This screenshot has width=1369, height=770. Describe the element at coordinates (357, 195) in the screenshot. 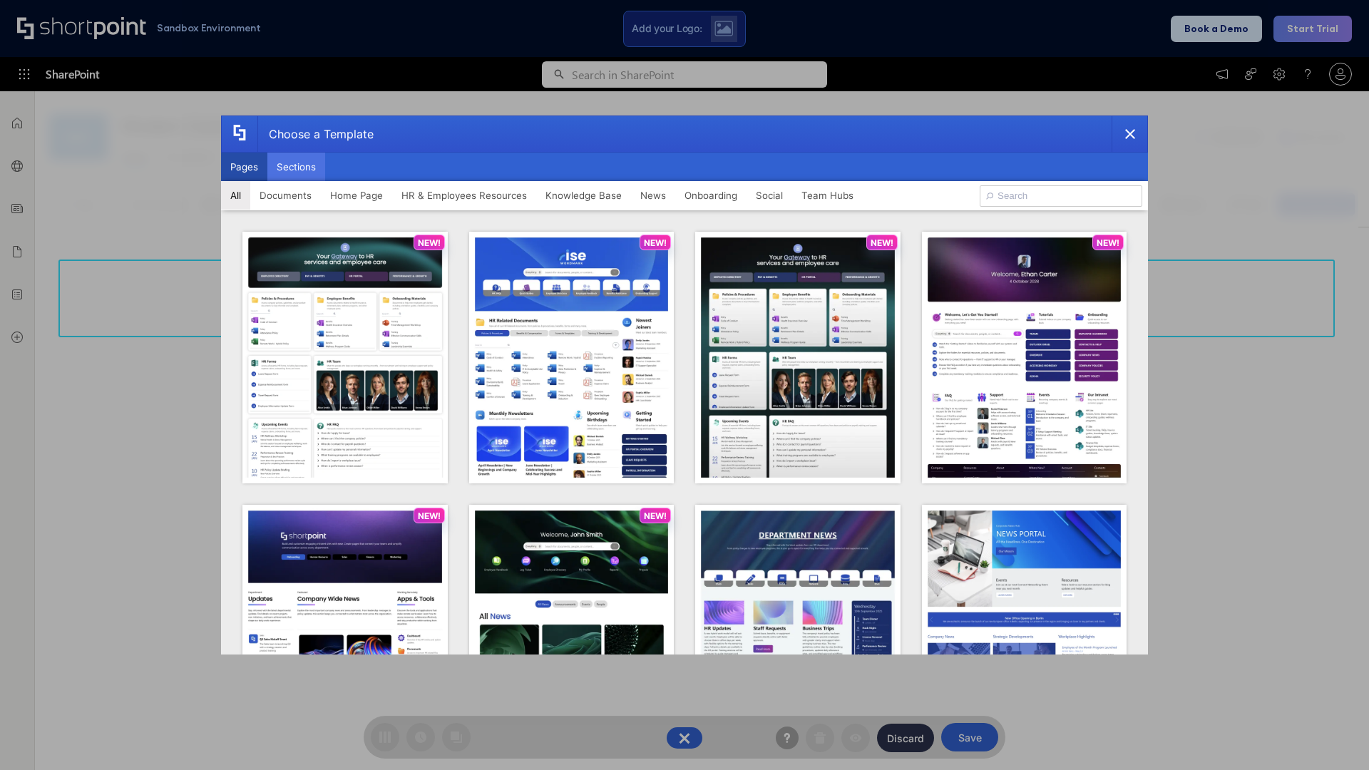

I see `button: Home Page` at that location.